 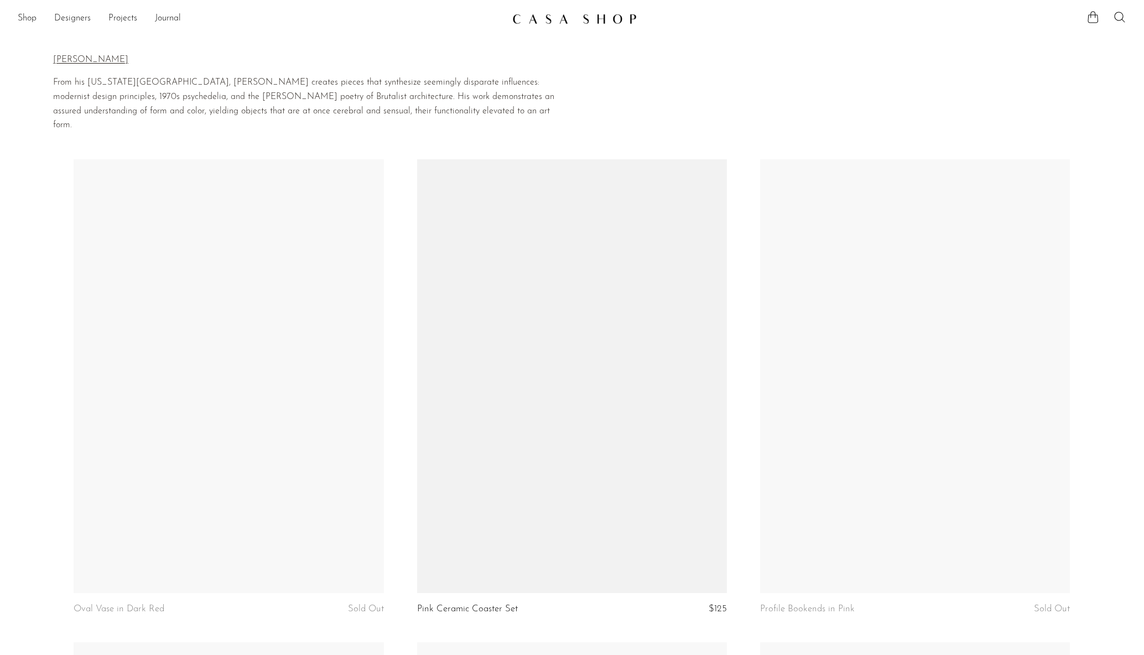 What do you see at coordinates (168, 19) in the screenshot?
I see `a: Journal` at bounding box center [168, 19].